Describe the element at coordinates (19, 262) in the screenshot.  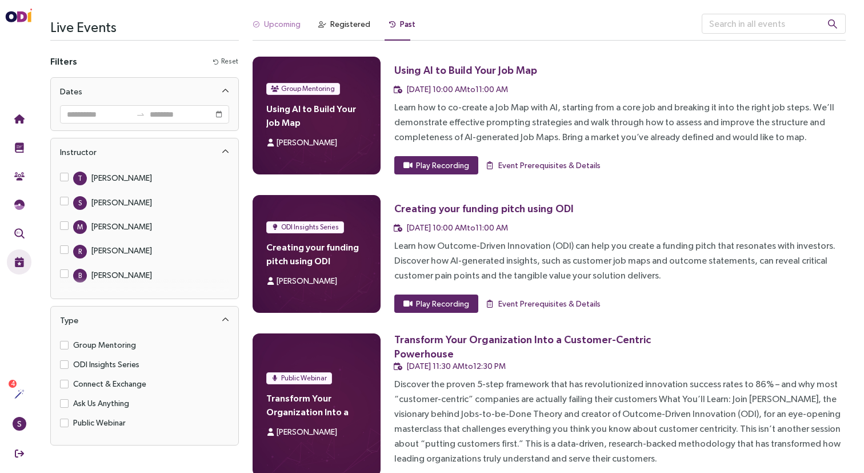
I see `button: Live Events` at that location.